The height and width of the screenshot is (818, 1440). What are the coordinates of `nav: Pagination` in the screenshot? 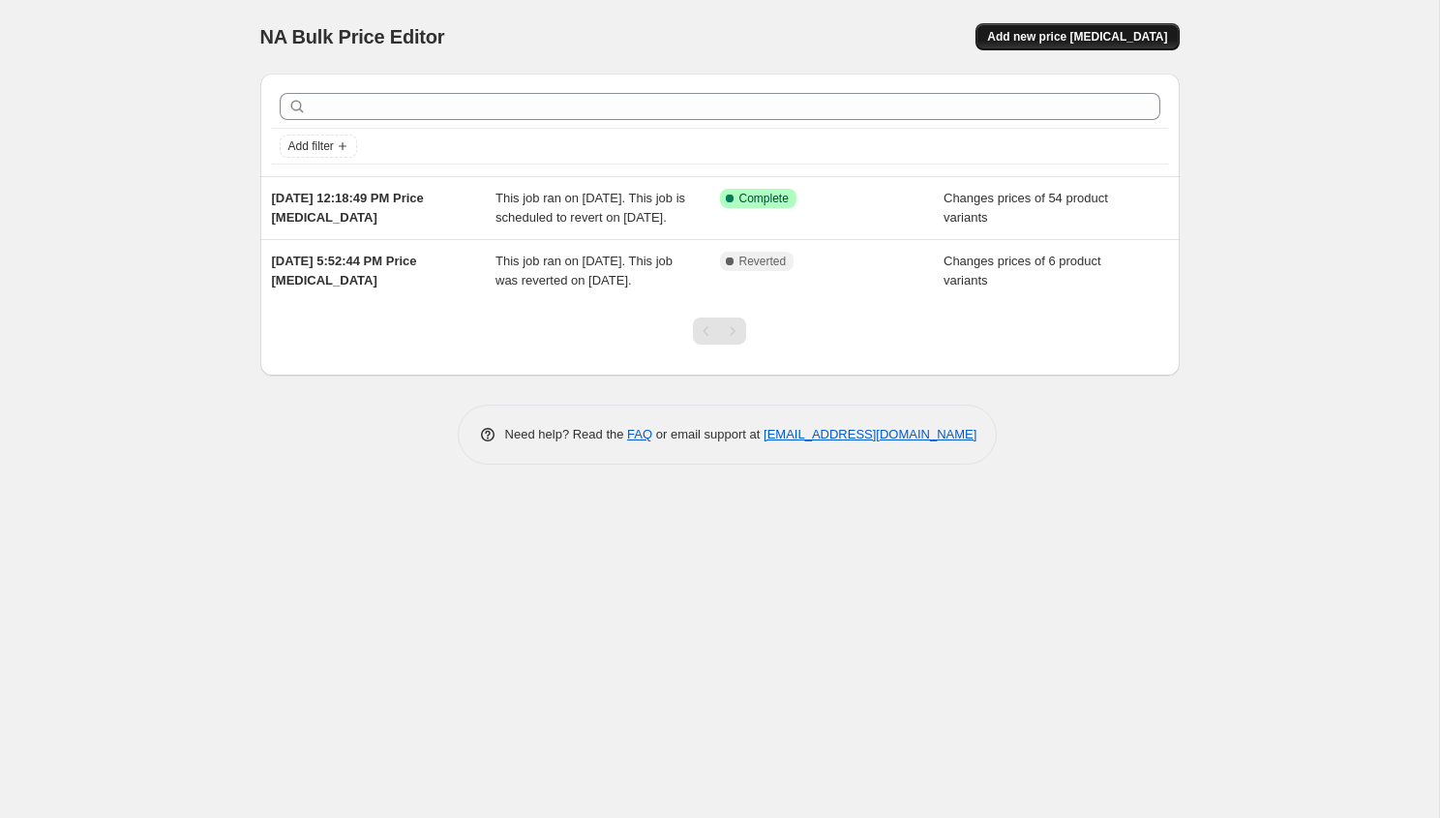 It's located at (719, 331).